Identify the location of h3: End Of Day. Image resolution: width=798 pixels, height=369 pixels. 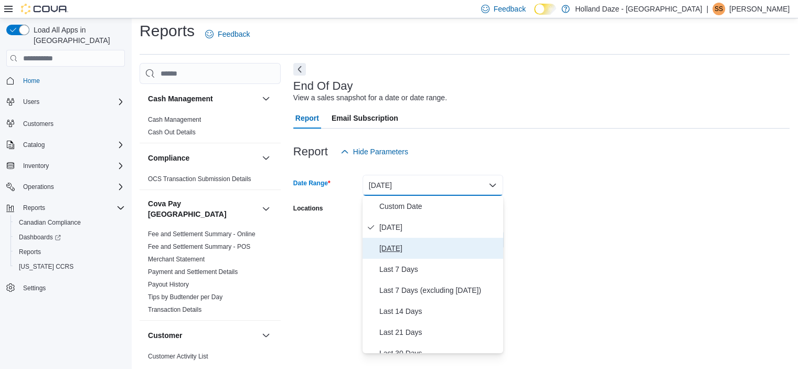
(323, 86).